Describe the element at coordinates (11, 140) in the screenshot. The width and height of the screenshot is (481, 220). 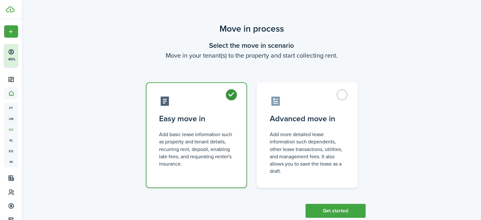
I see `span: kl` at that location.